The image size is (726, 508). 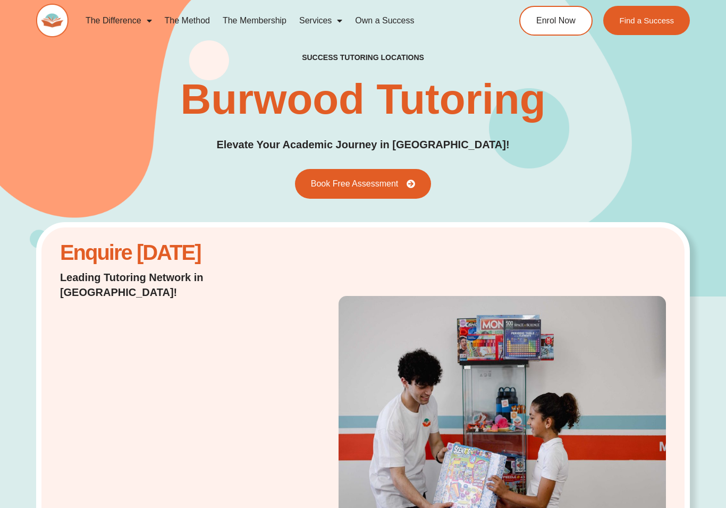 I want to click on div: Chat Widget, so click(x=700, y=483).